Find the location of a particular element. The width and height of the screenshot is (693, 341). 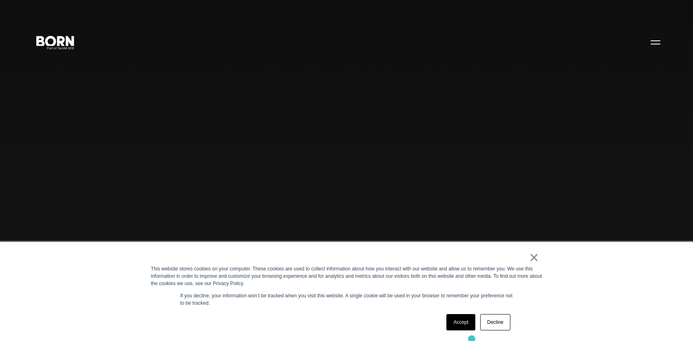

div: This website stores cookies on your computer. These cookies are used to collect information about... is located at coordinates (346, 276).